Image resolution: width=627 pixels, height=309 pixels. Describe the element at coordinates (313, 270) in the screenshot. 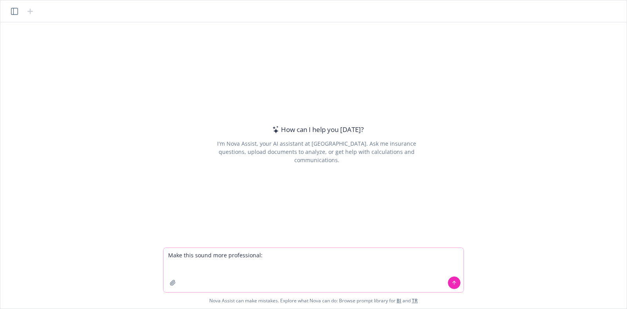

I see `textarea: Make this sound more professional:` at that location.